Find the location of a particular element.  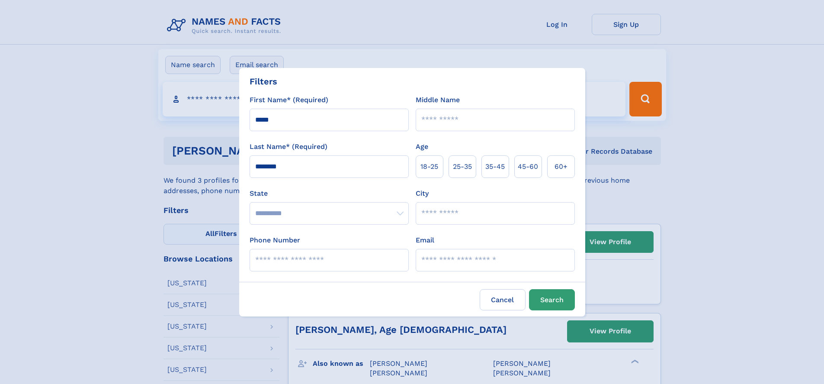

div: Filters is located at coordinates (263, 81).